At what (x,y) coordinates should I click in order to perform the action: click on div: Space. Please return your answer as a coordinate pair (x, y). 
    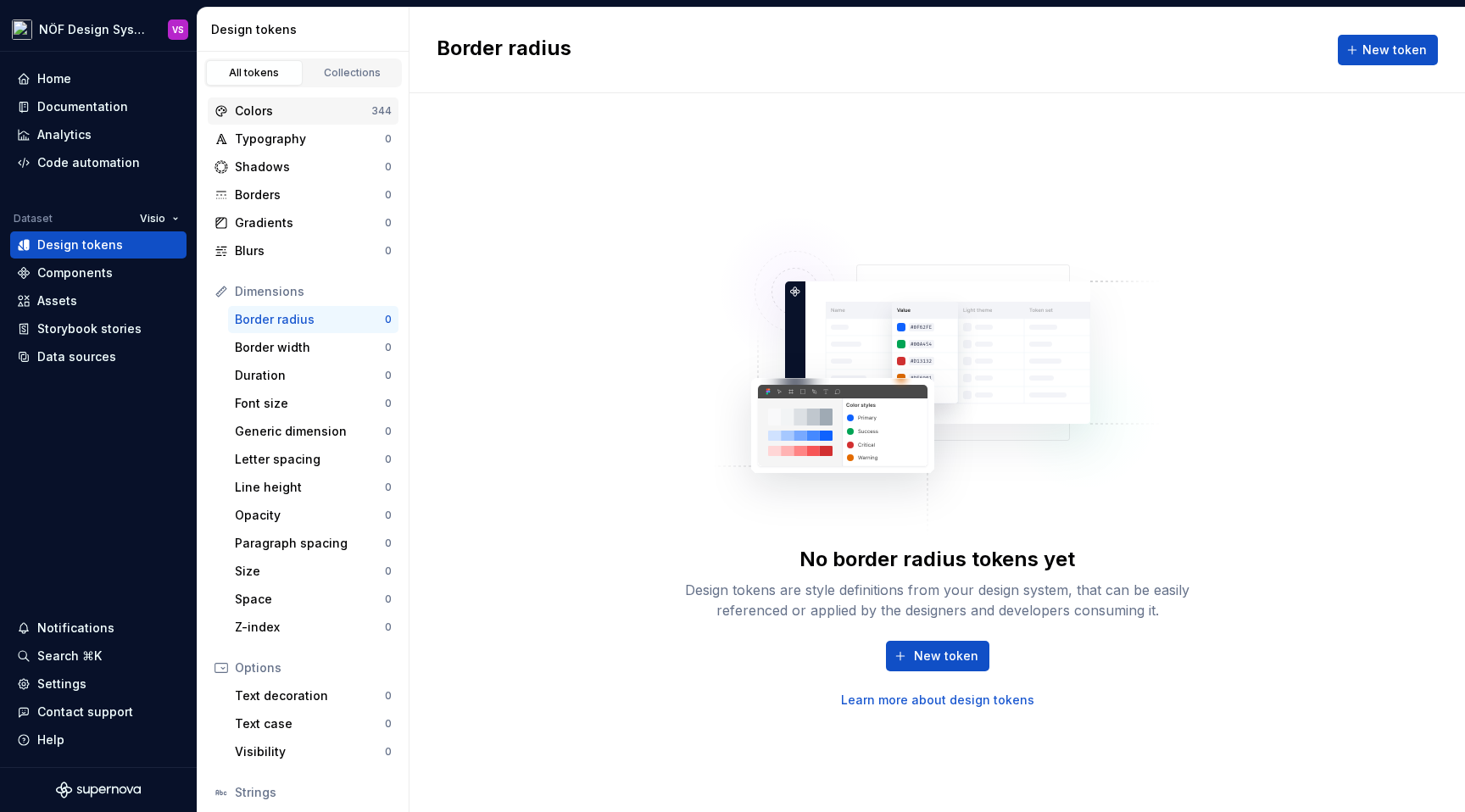
    Looking at the image, I should click on (310, 600).